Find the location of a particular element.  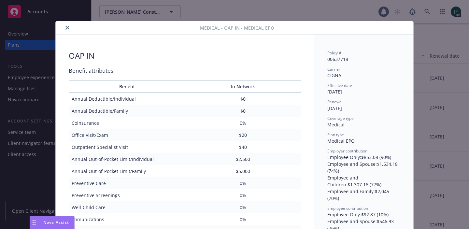

div: OAP IN is located at coordinates (81, 56).